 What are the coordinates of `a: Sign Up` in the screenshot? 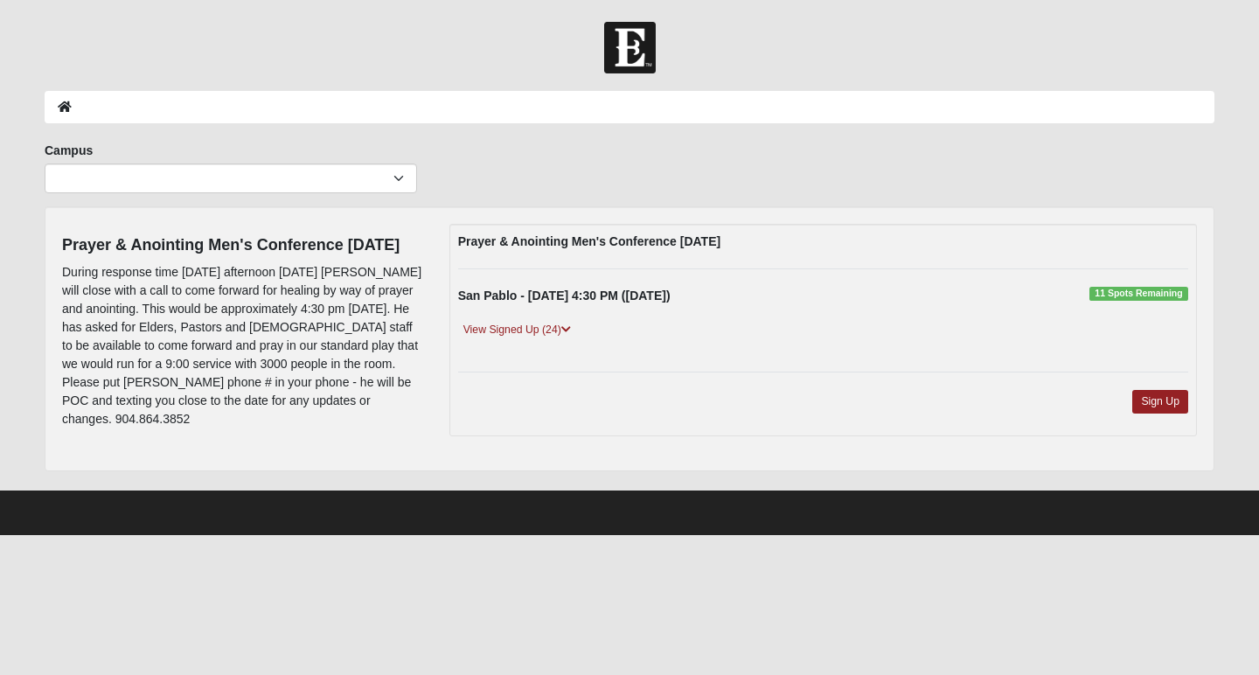 It's located at (1160, 401).